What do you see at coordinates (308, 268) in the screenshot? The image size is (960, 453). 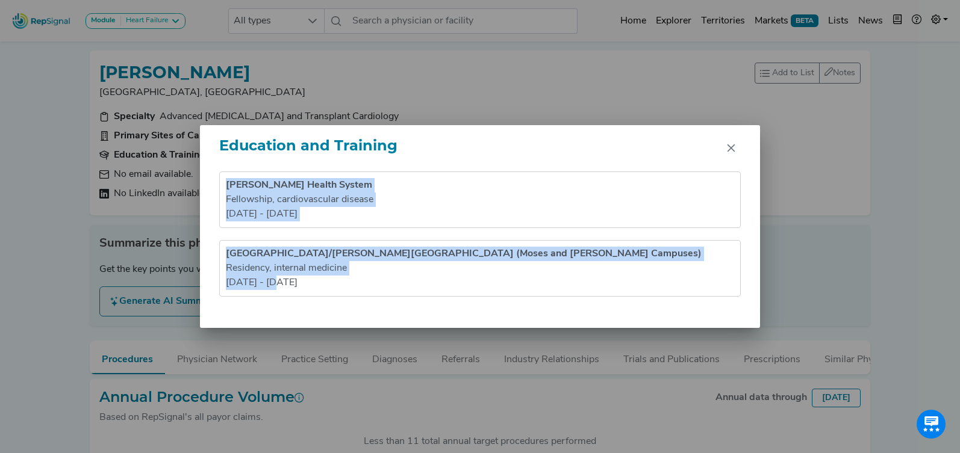 I see `span: , internal medicine` at bounding box center [308, 268].